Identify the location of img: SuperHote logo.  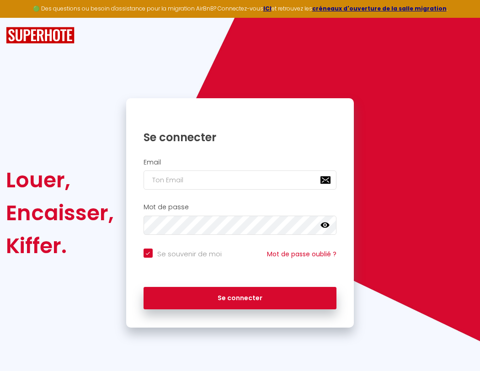
(40, 35).